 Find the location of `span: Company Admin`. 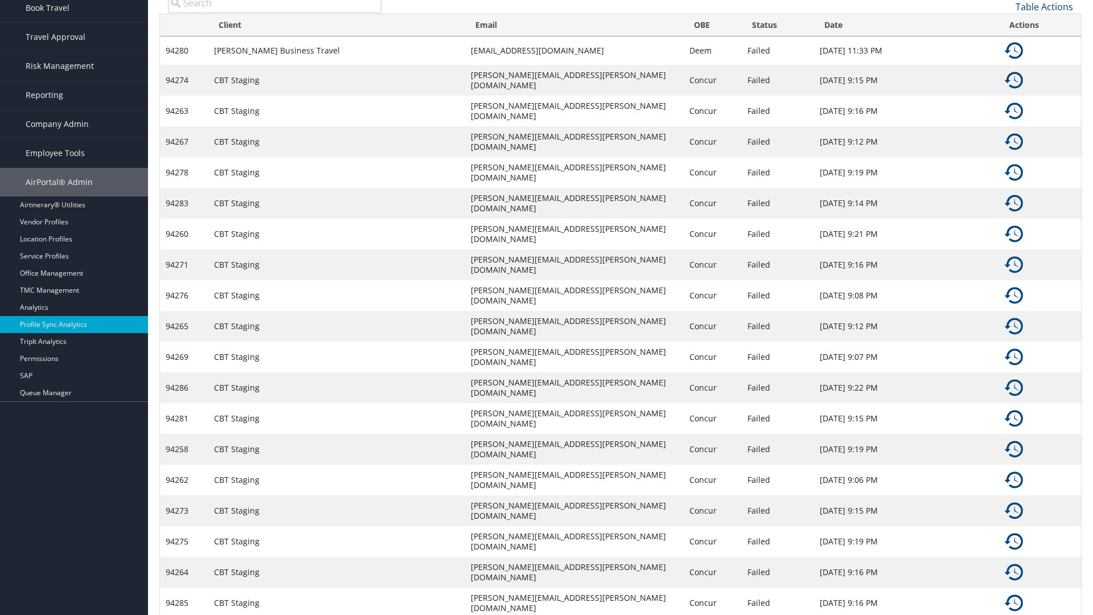

span: Company Admin is located at coordinates (57, 124).